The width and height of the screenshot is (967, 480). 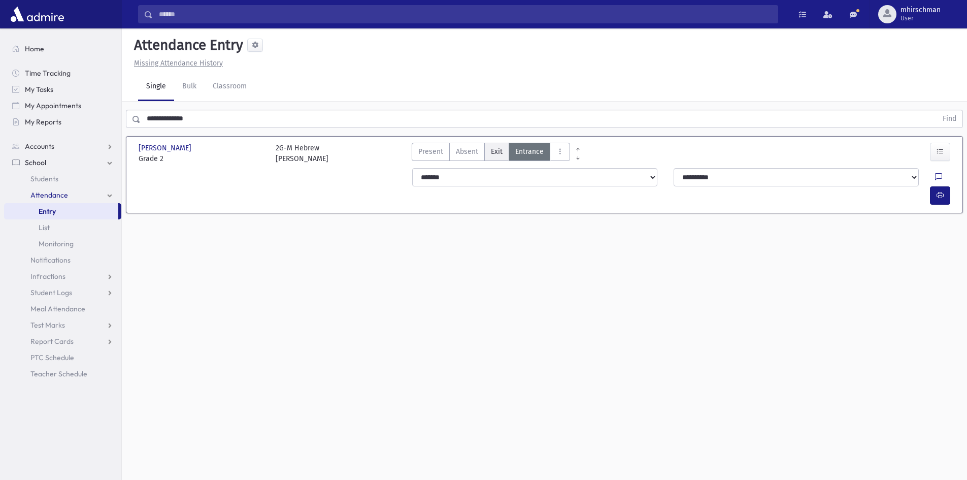 What do you see at coordinates (62, 73) in the screenshot?
I see `a: Time Tracking` at bounding box center [62, 73].